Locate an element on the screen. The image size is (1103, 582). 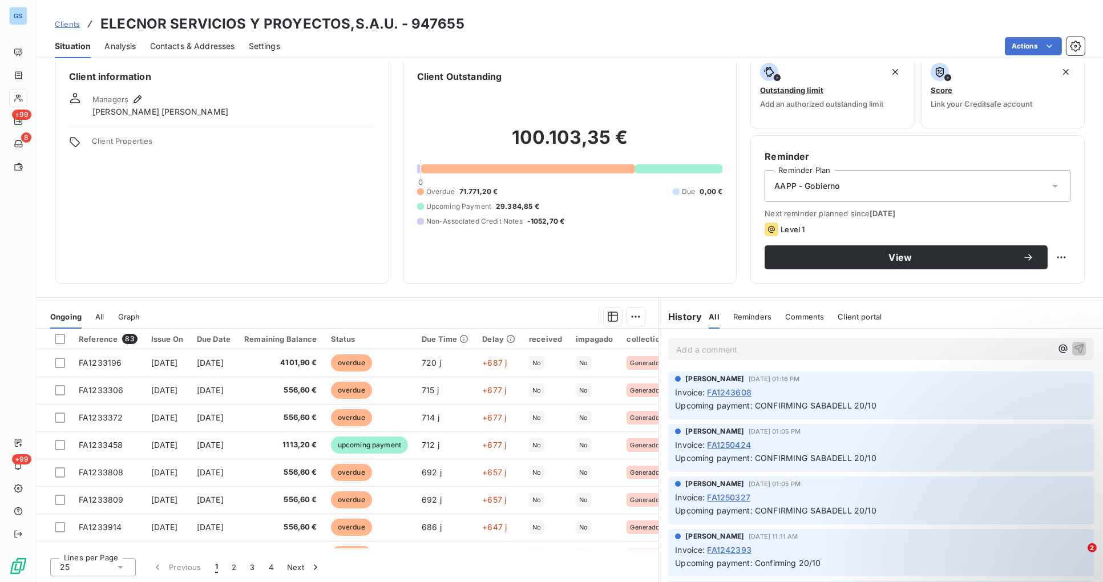
h2: 100.103,35 € is located at coordinates (570, 143).